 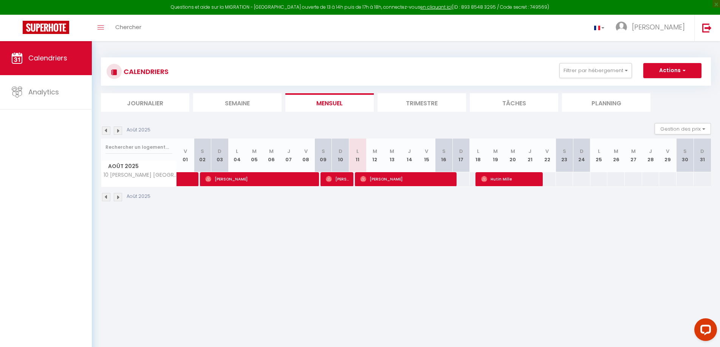 What do you see at coordinates (392, 155) in the screenshot?
I see `th: 13` at bounding box center [392, 155].